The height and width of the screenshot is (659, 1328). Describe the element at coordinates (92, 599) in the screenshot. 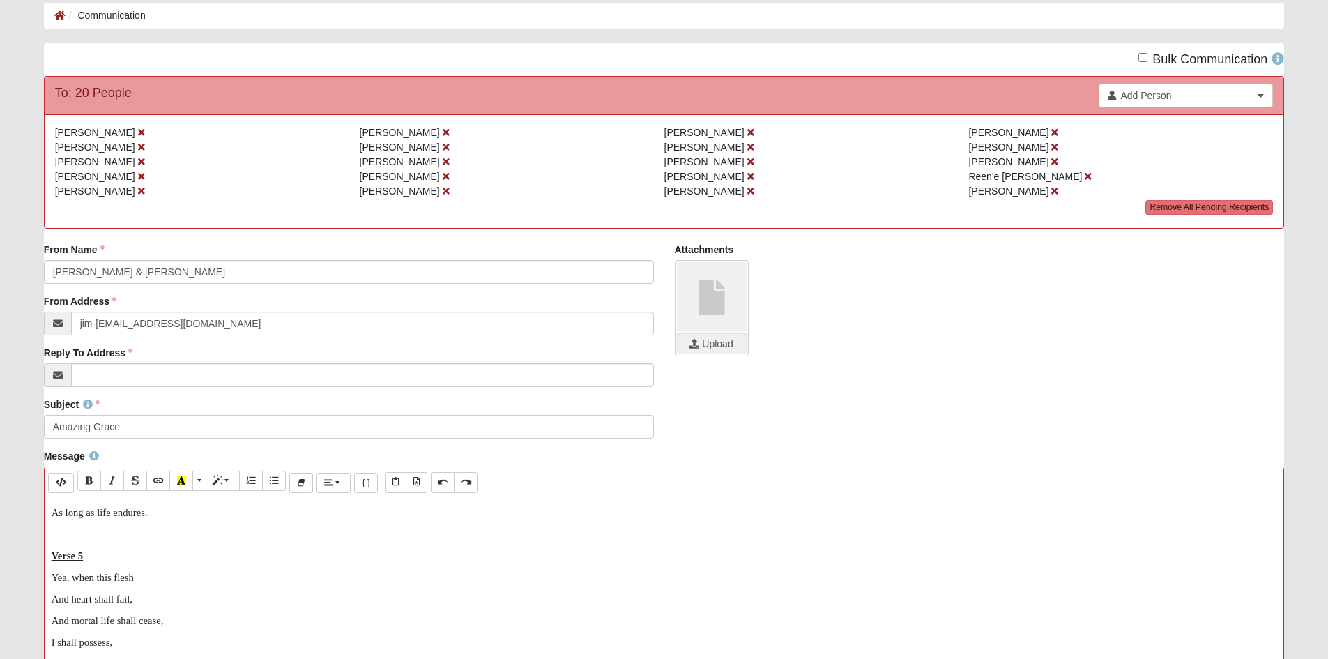

I see `span: And heart shall fail,` at that location.